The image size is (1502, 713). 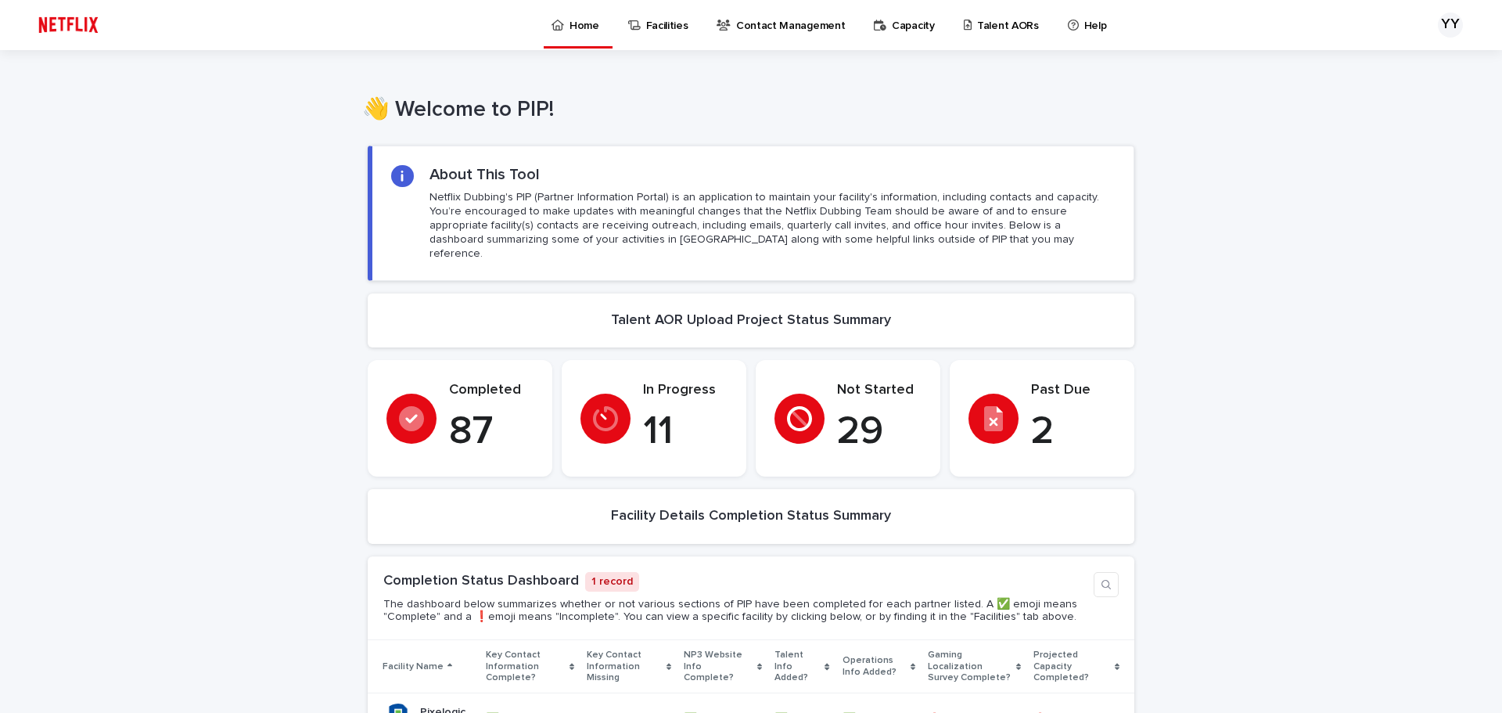 What do you see at coordinates (1073, 432) in the screenshot?
I see `p: 2` at bounding box center [1073, 432].